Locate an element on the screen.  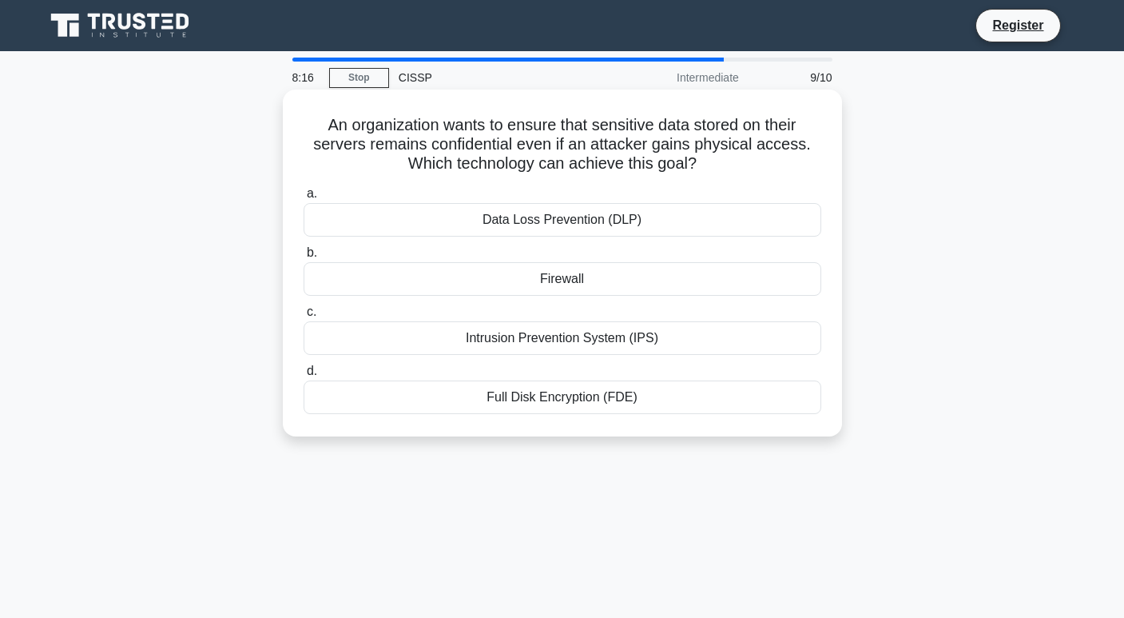
a: Register is located at coordinates (1018, 25).